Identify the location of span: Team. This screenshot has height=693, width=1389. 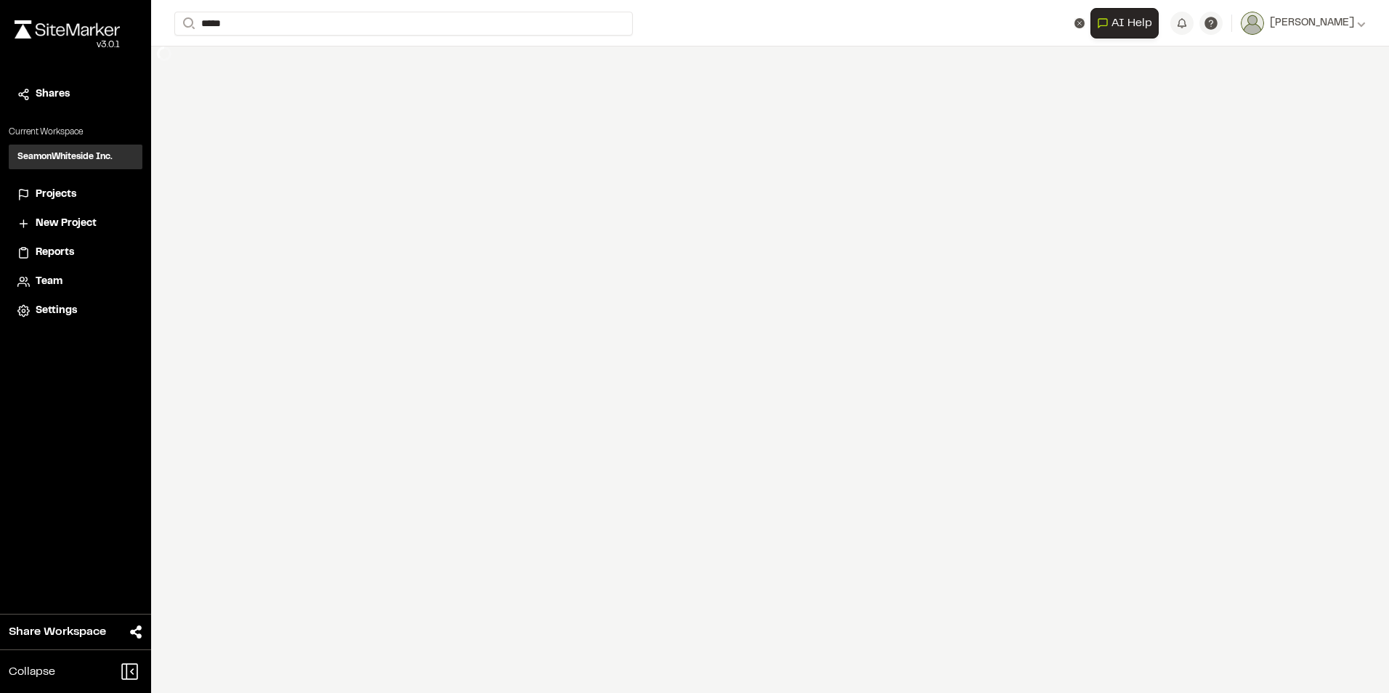
(49, 282).